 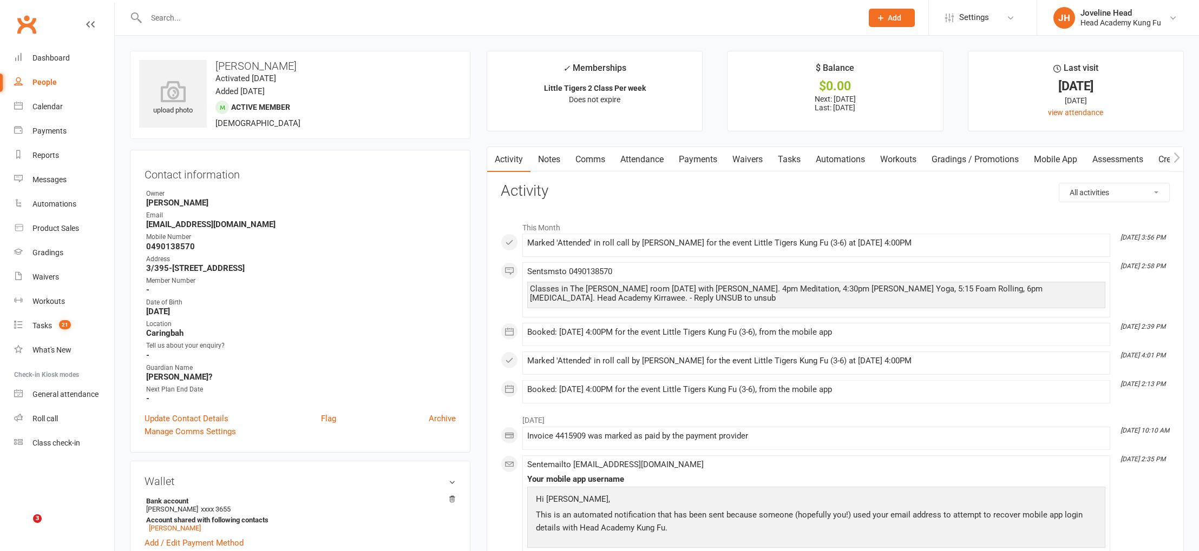 What do you see at coordinates (642, 160) in the screenshot?
I see `a: Attendance` at bounding box center [642, 160].